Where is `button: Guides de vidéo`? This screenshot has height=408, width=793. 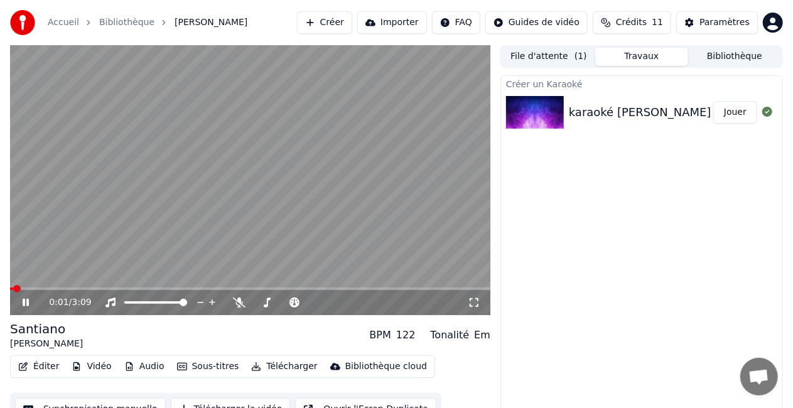 button: Guides de vidéo is located at coordinates (536, 23).